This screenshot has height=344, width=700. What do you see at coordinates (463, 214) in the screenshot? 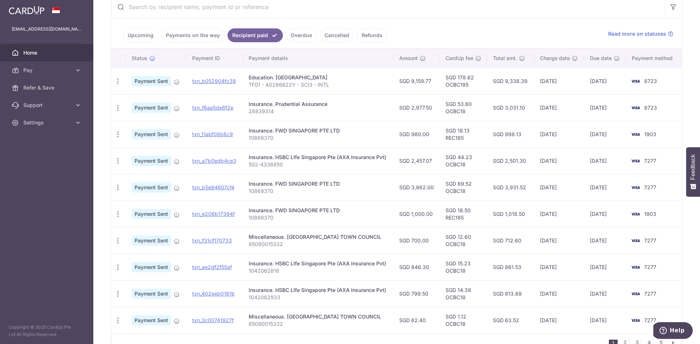
I see `td: SGD 18.50 REC185` at bounding box center [463, 214].